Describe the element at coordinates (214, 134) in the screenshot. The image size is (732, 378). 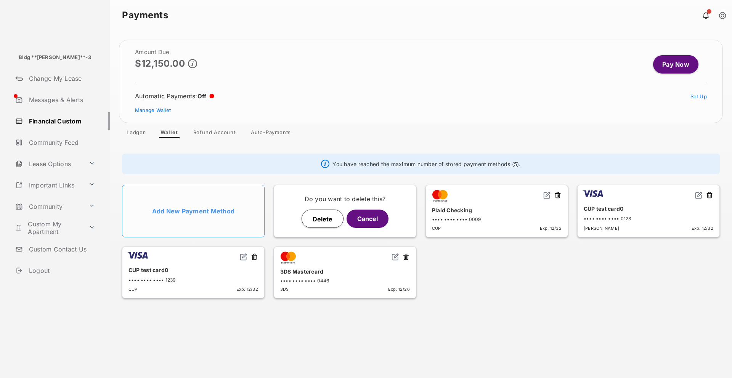
I see `a: Refund Account` at that location.